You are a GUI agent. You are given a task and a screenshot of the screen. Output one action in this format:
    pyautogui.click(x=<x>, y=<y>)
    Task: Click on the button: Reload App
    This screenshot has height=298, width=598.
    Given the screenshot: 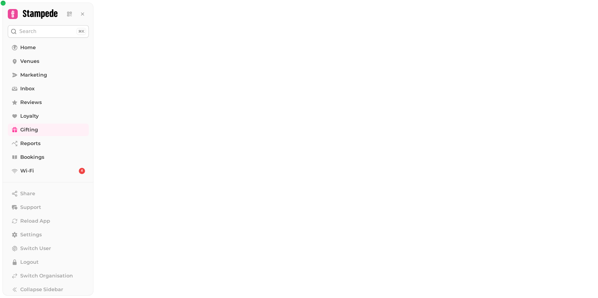 What is the action you would take?
    pyautogui.click(x=48, y=221)
    